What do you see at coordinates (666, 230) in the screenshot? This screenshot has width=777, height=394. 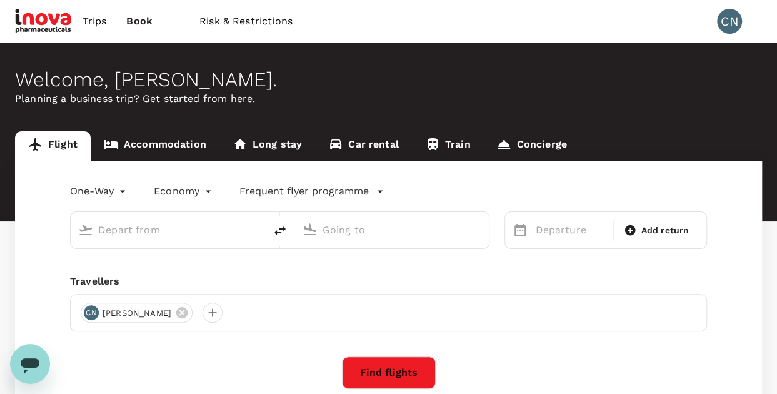 I see `span: Add return` at bounding box center [666, 230].